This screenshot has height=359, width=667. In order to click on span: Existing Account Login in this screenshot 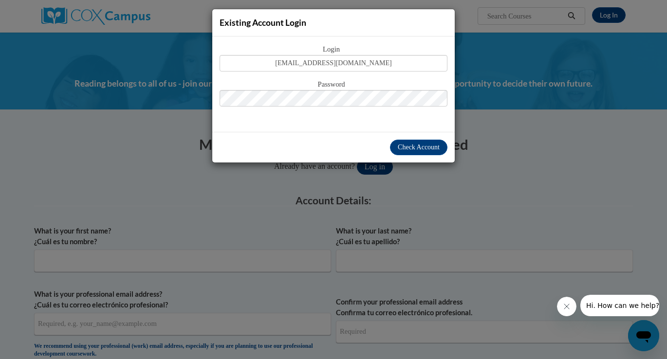, I will do `click(263, 22)`.